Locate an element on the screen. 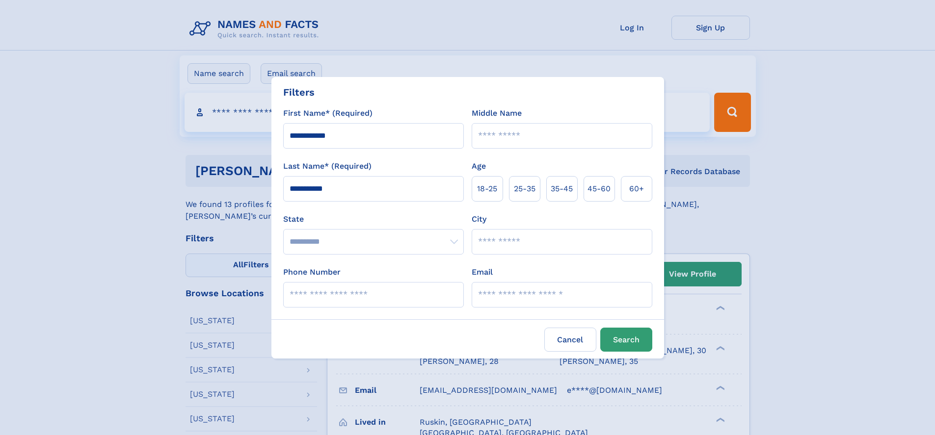 The image size is (935, 435). span: 18‑25 is located at coordinates (487, 189).